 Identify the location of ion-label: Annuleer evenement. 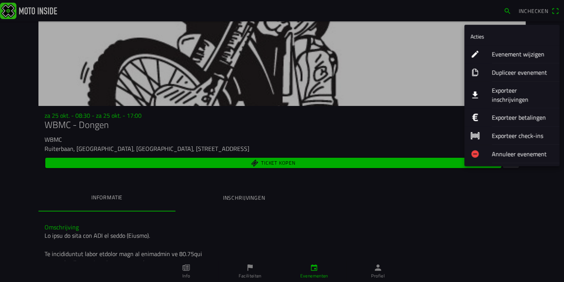
(523, 154).